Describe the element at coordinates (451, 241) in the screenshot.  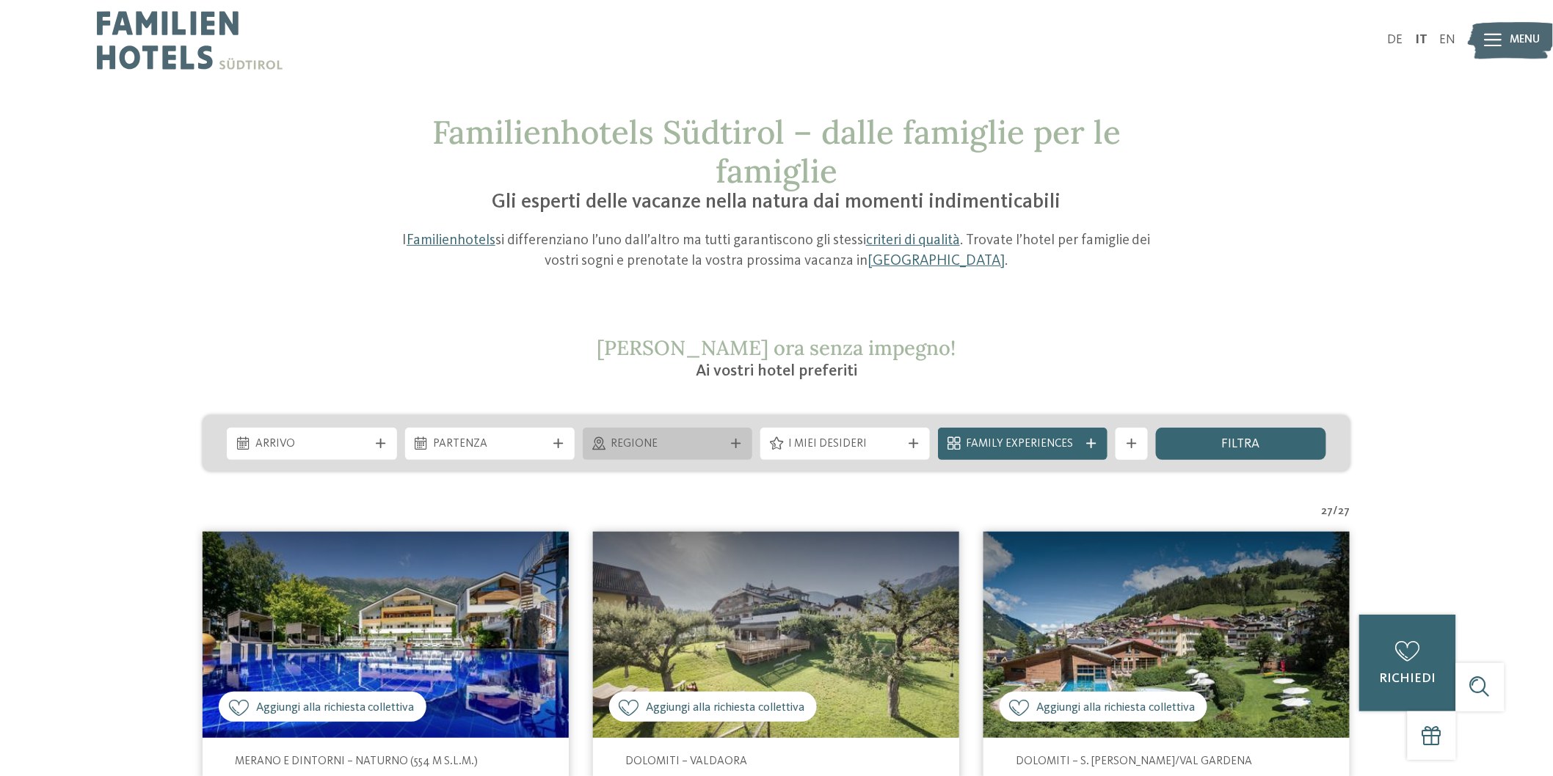
I see `a: Familienhotels` at that location.